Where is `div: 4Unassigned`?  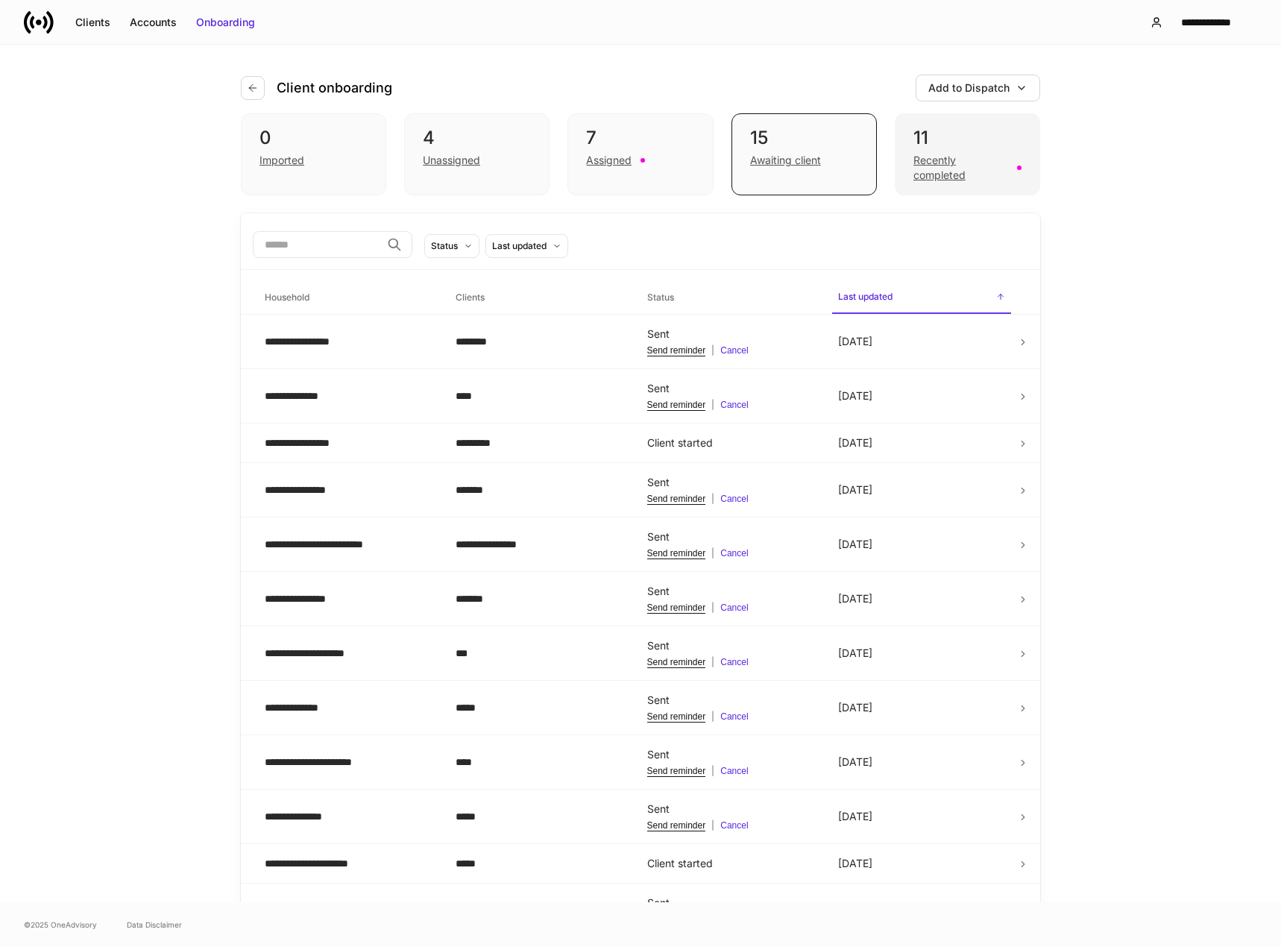
div: 4Unassigned is located at coordinates (476, 154).